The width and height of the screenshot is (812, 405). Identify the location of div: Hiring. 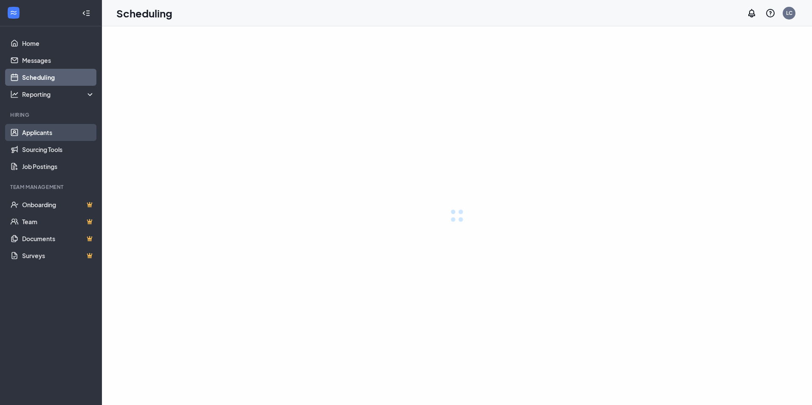
(51, 115).